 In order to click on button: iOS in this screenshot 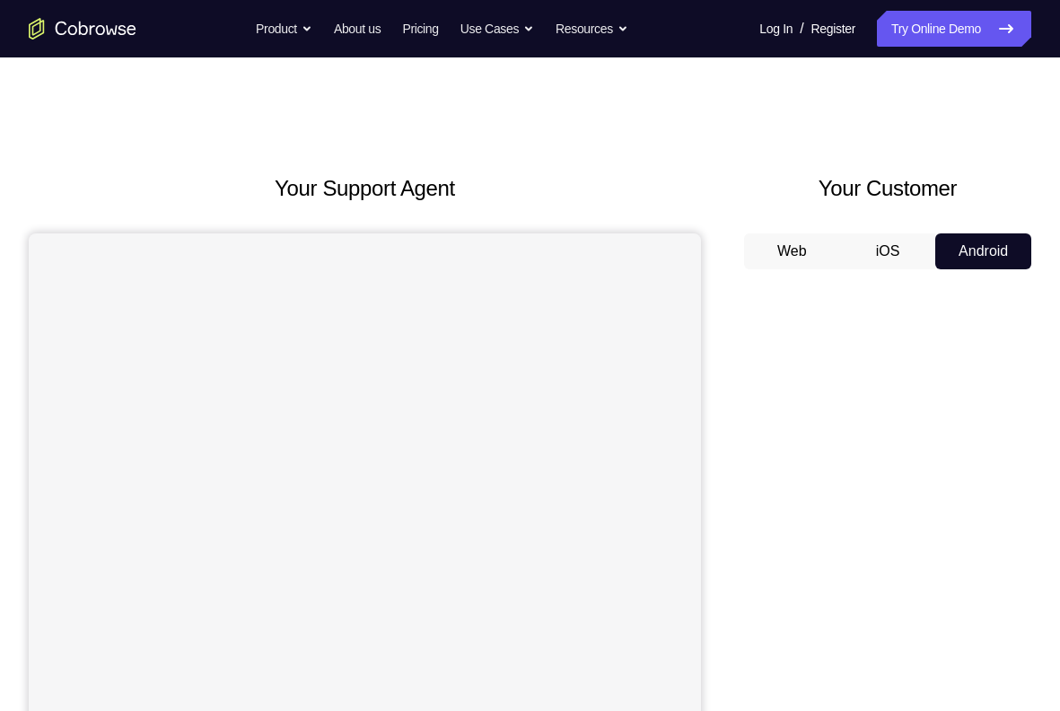, I will do `click(887, 251)`.